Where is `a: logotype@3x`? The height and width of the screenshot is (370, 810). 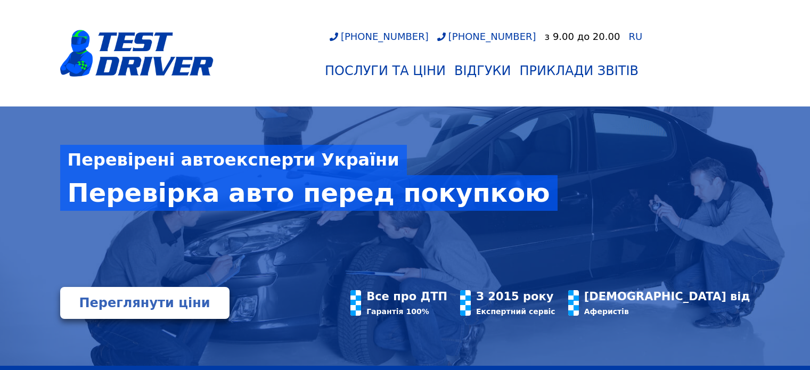
a: logotype@3x is located at coordinates (137, 53).